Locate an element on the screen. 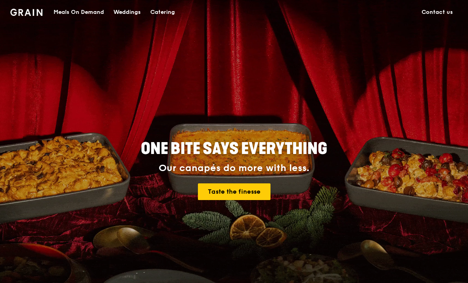  div: Weddings is located at coordinates (127, 12).